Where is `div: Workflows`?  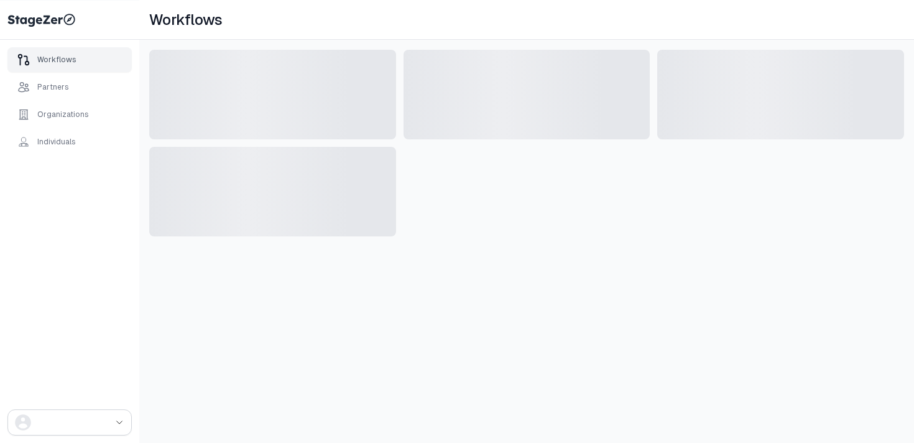
div: Workflows is located at coordinates (57, 60).